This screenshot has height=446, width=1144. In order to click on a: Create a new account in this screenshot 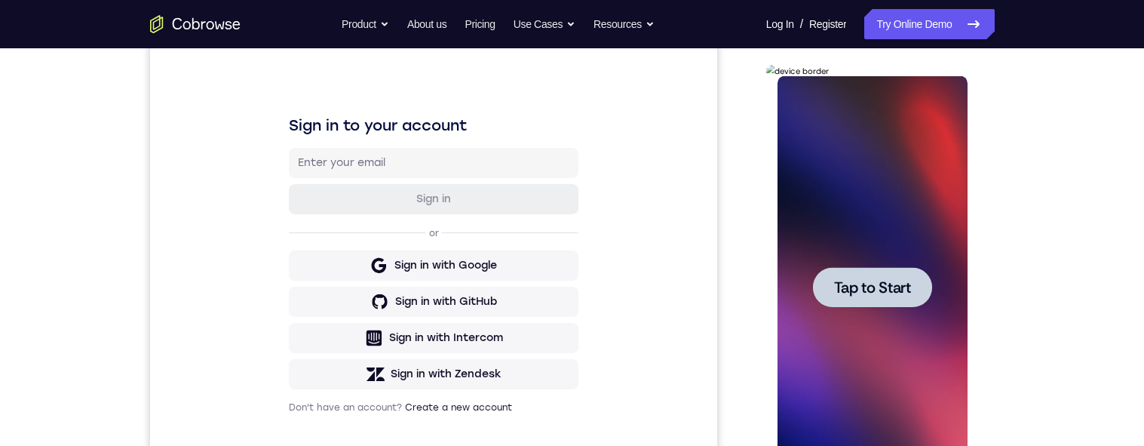, I will do `click(308, 396)`.